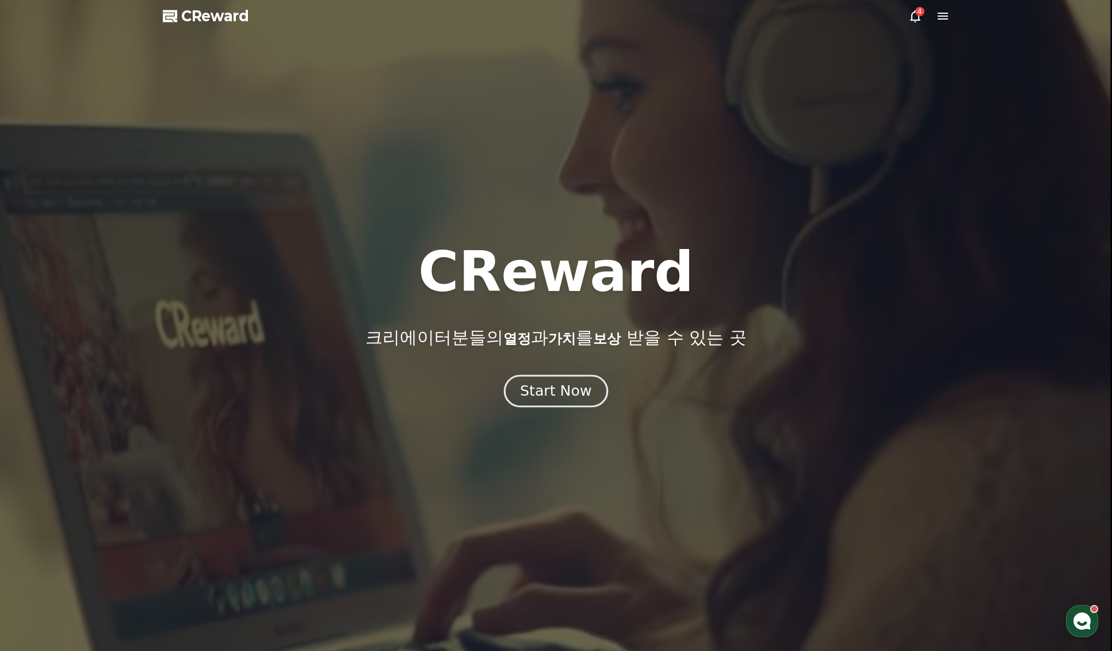  Describe the element at coordinates (40, 387) in the screenshot. I see `span: 홈` at that location.